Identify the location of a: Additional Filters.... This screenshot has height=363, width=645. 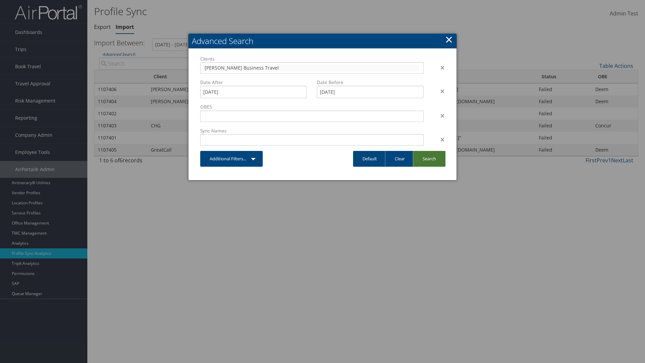
(231, 159).